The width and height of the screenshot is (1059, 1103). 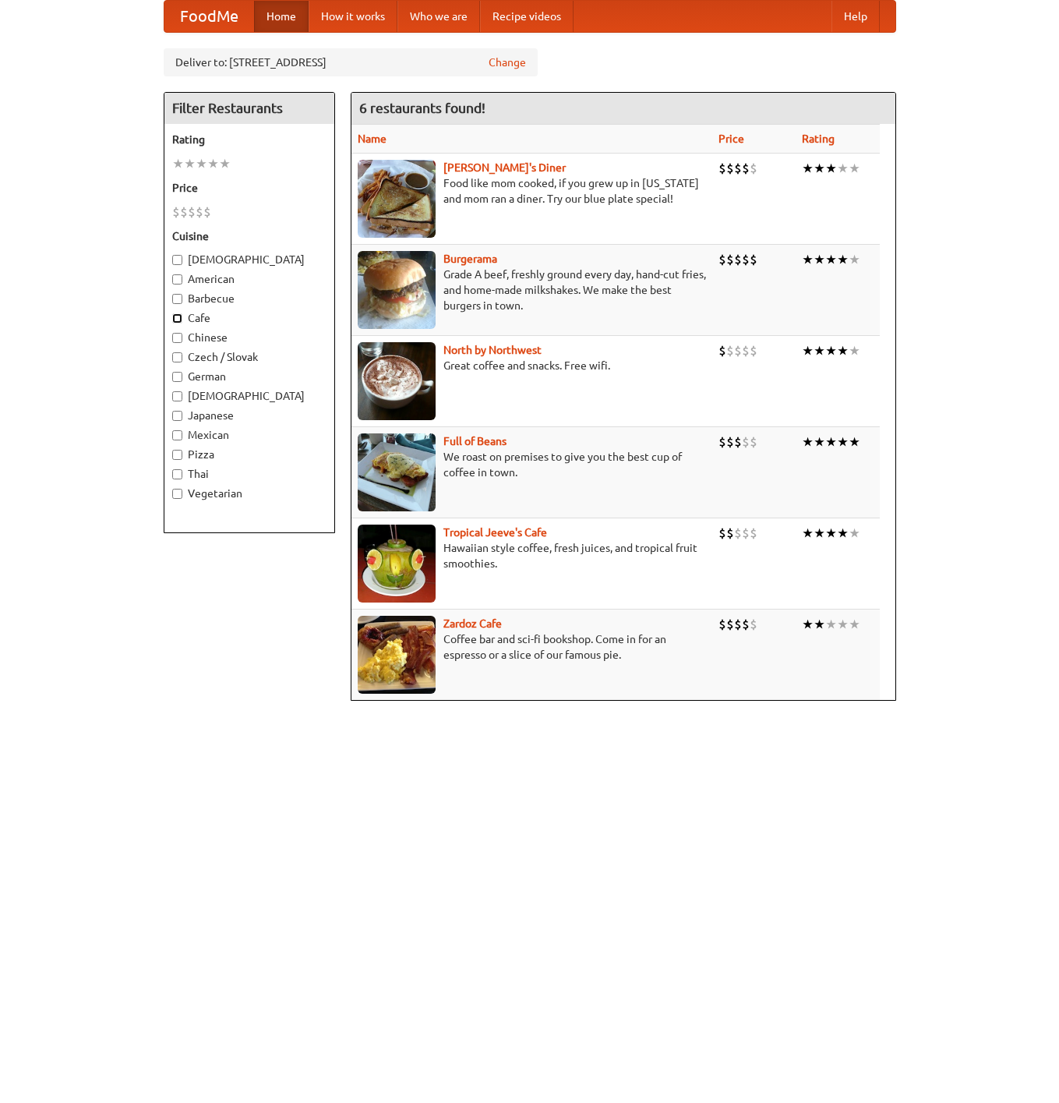 I want to click on img: jeeves.jpg, so click(x=397, y=564).